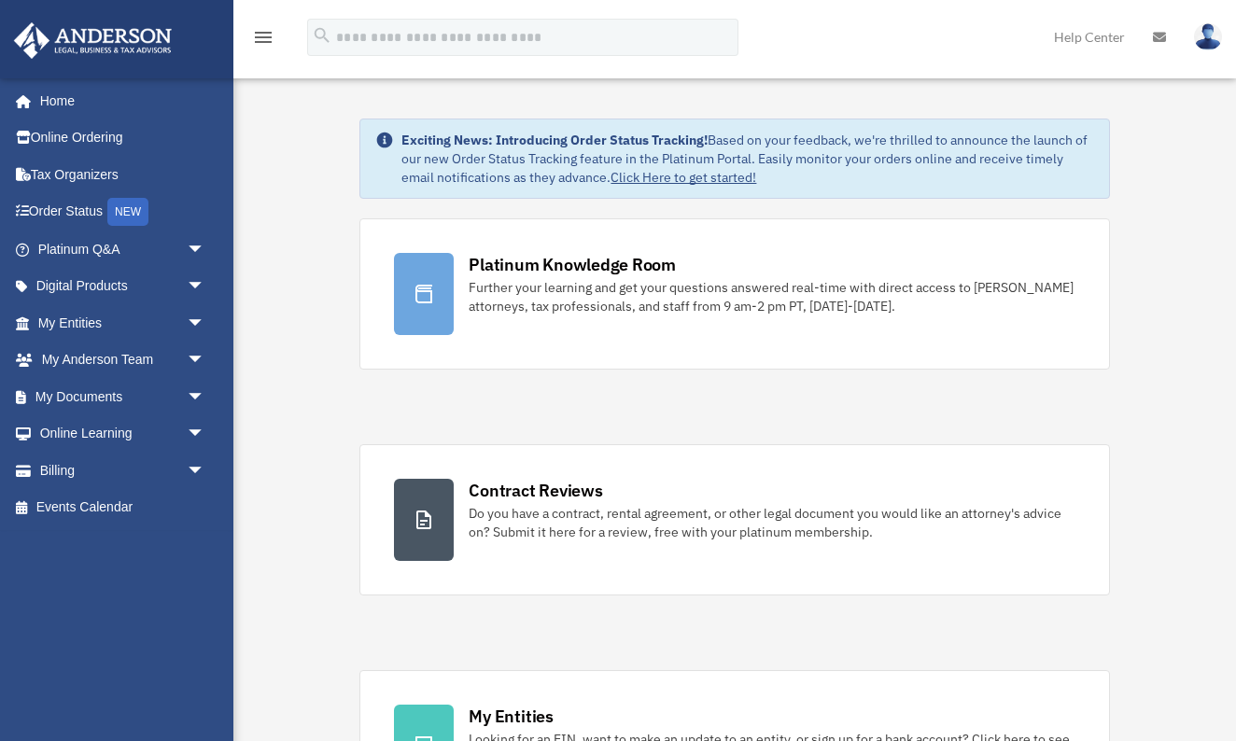  Describe the element at coordinates (123, 434) in the screenshot. I see `a: Online Learningarrow_drop_down` at that location.